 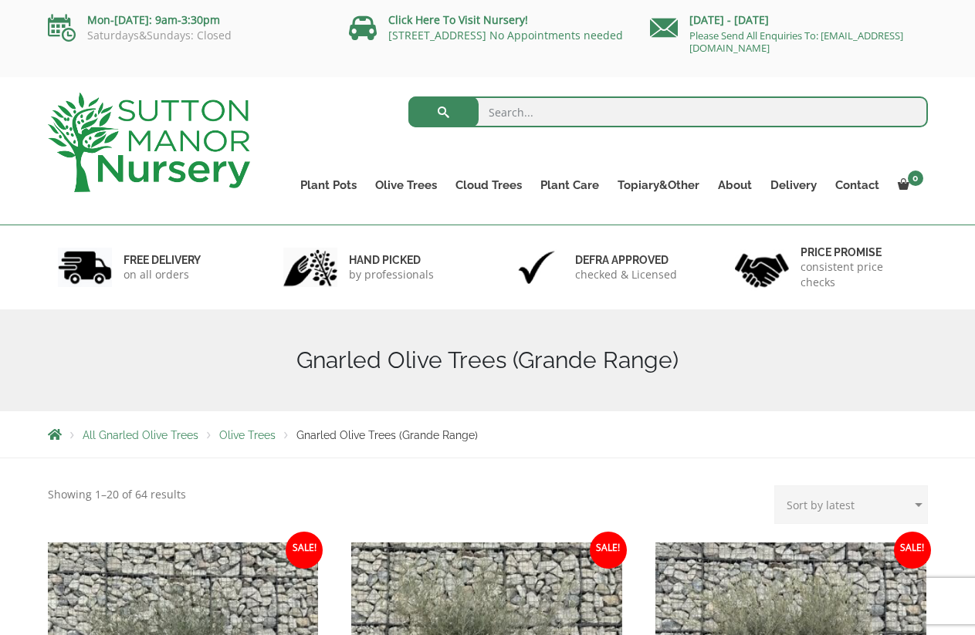 What do you see at coordinates (859, 252) in the screenshot?
I see `h6: Price promise` at bounding box center [859, 252].